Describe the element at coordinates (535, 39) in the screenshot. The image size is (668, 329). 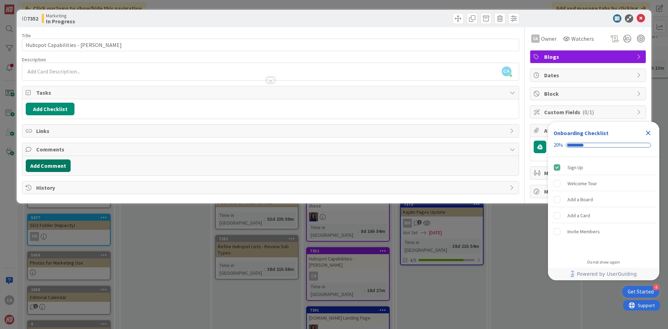
I see `div: CA` at that location.